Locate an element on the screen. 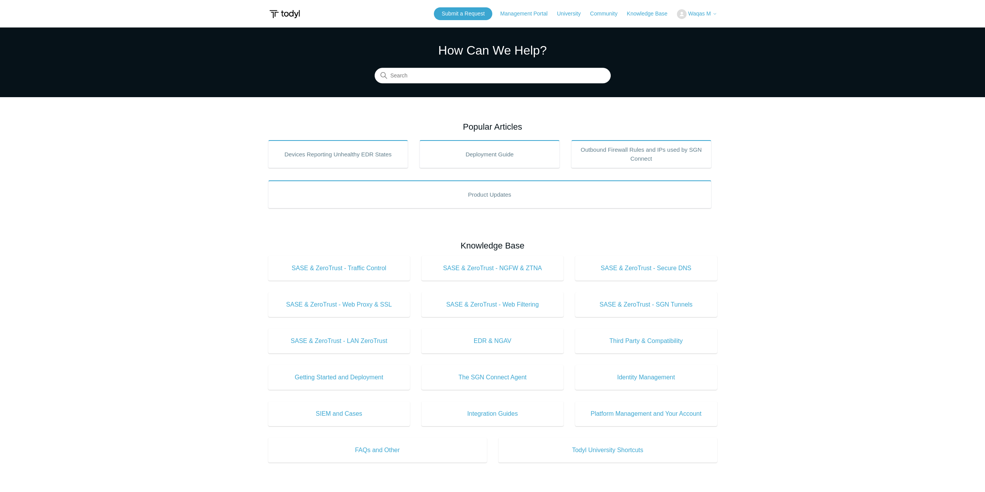 This screenshot has width=985, height=492. img: Todyl Support Center Help Center home page is located at coordinates (285, 14).